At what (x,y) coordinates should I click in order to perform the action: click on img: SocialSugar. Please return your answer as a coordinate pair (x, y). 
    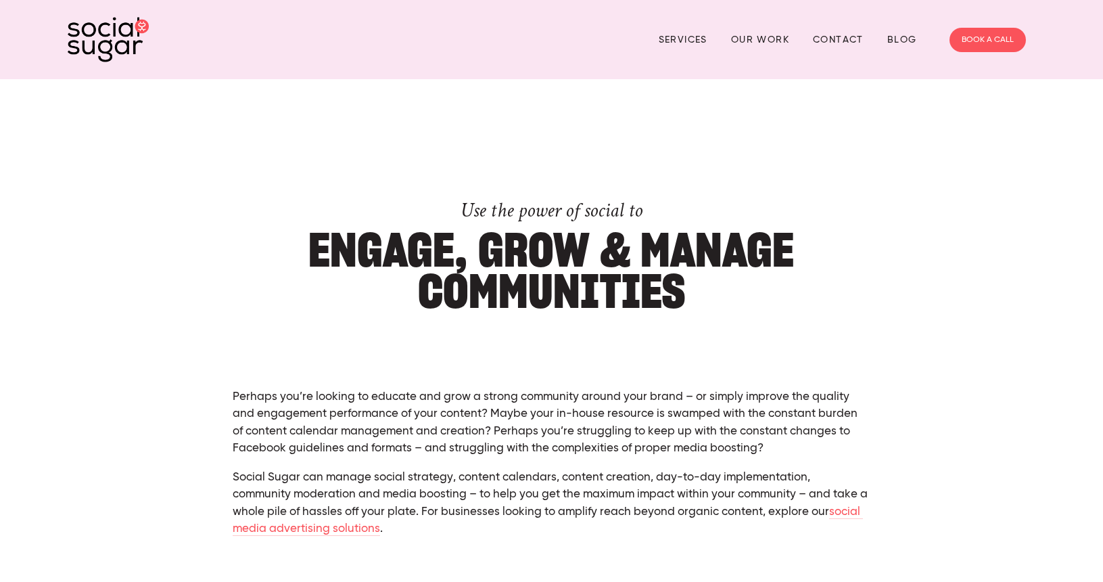
    Looking at the image, I should click on (108, 39).